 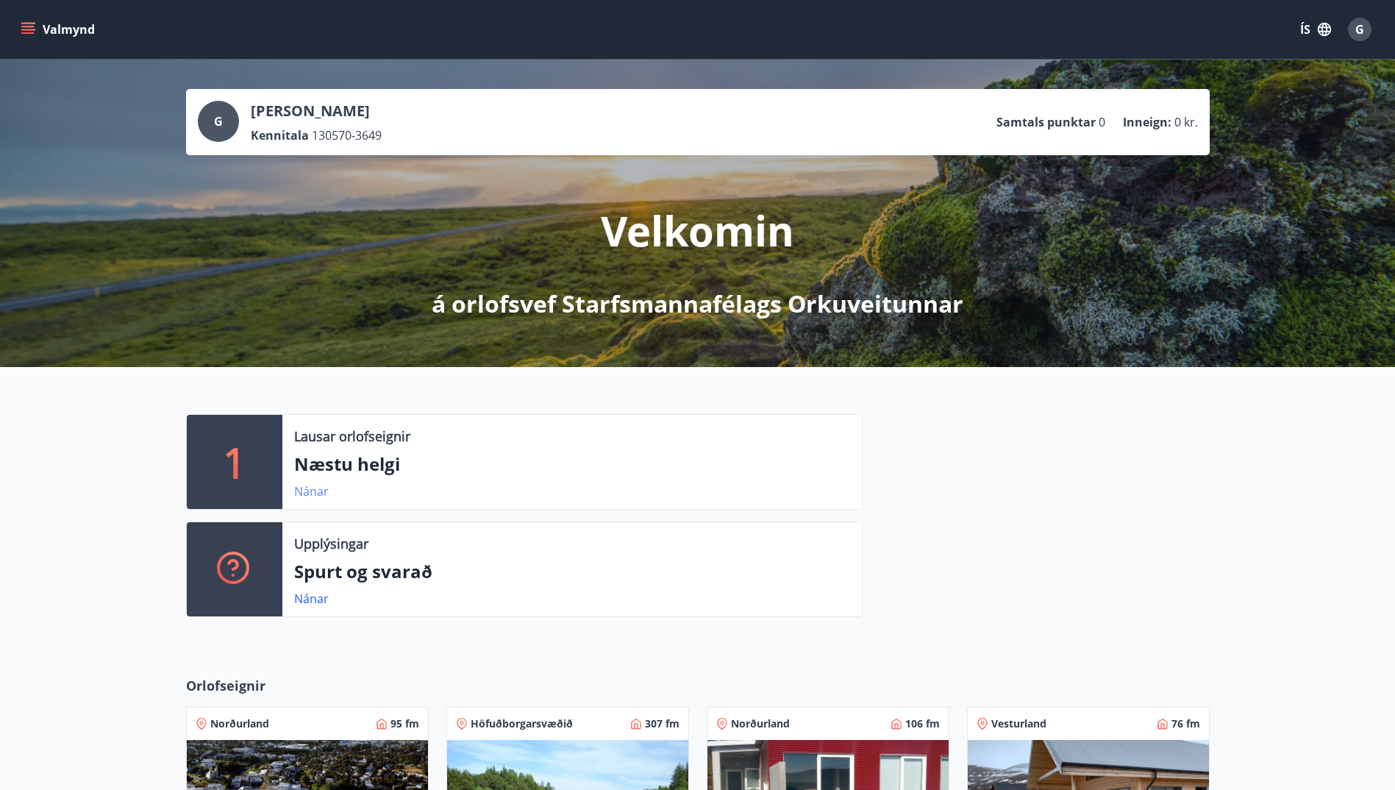 What do you see at coordinates (572, 571) in the screenshot?
I see `p: Spurt og svarað` at bounding box center [572, 571].